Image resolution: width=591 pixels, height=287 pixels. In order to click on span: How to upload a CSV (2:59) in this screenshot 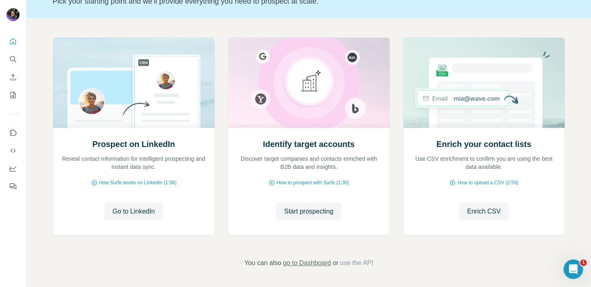, I will do `click(487, 183)`.